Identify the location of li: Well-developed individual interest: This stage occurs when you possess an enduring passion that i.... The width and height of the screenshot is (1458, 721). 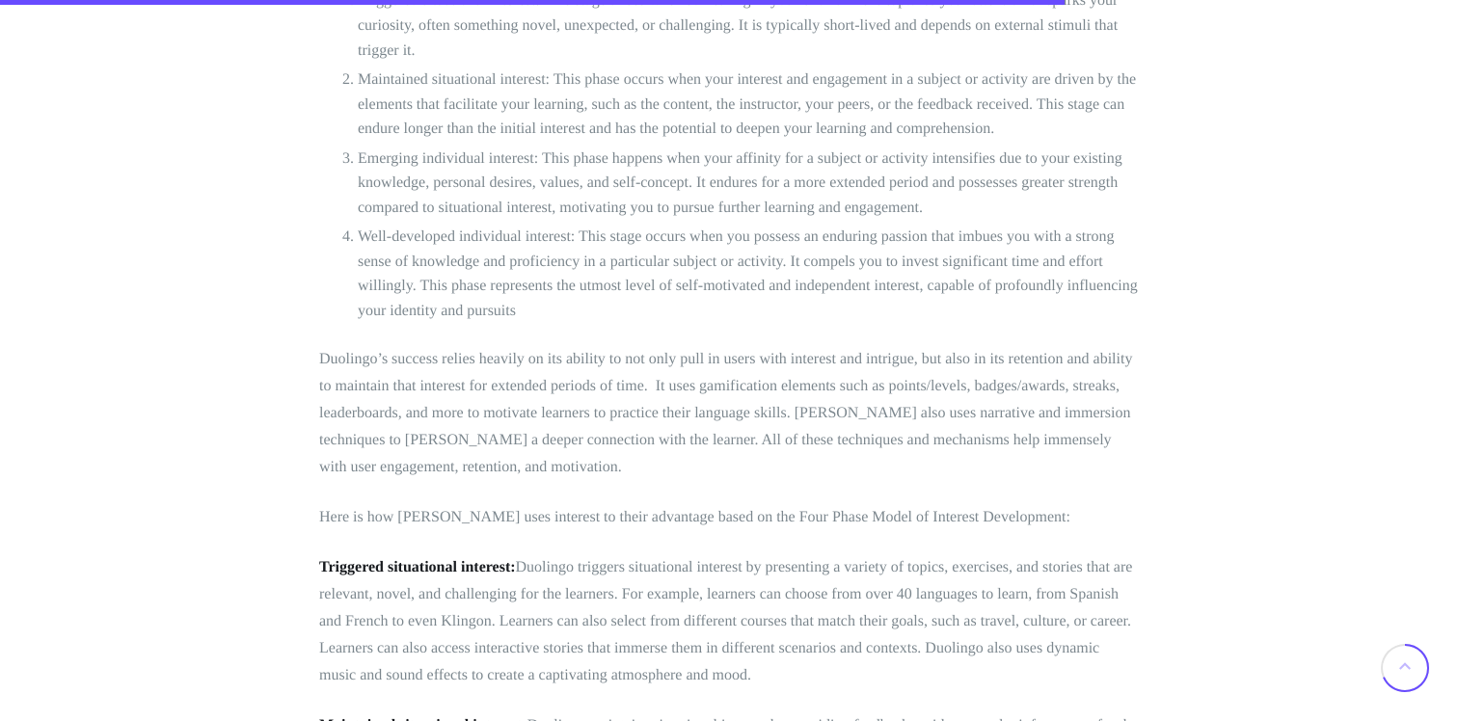
(748, 274).